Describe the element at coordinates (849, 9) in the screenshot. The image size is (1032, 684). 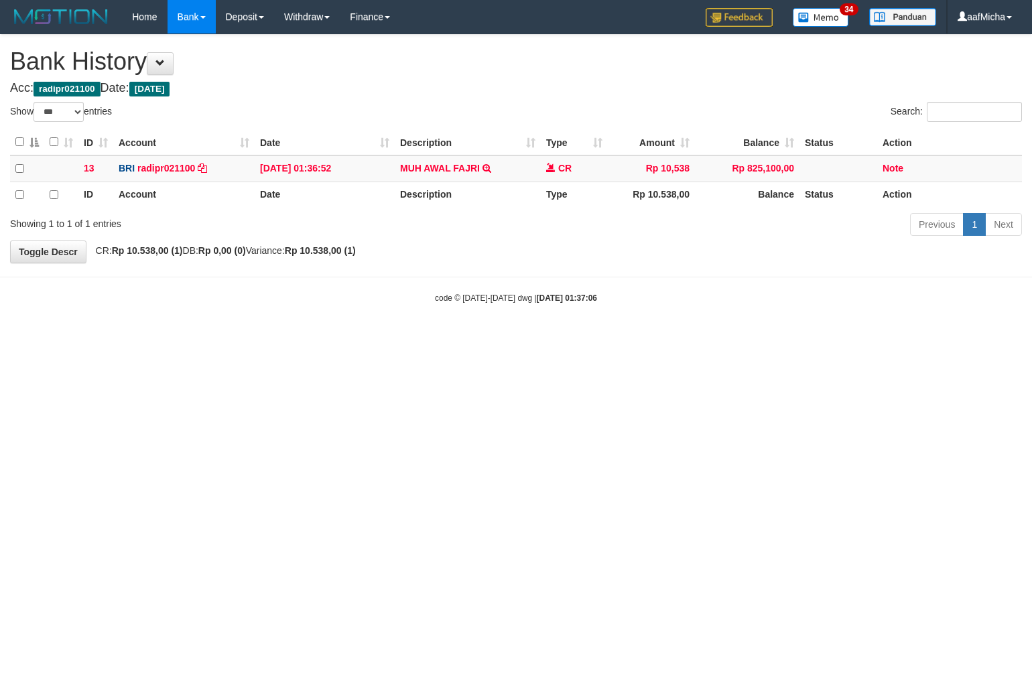
I see `span: 34` at that location.